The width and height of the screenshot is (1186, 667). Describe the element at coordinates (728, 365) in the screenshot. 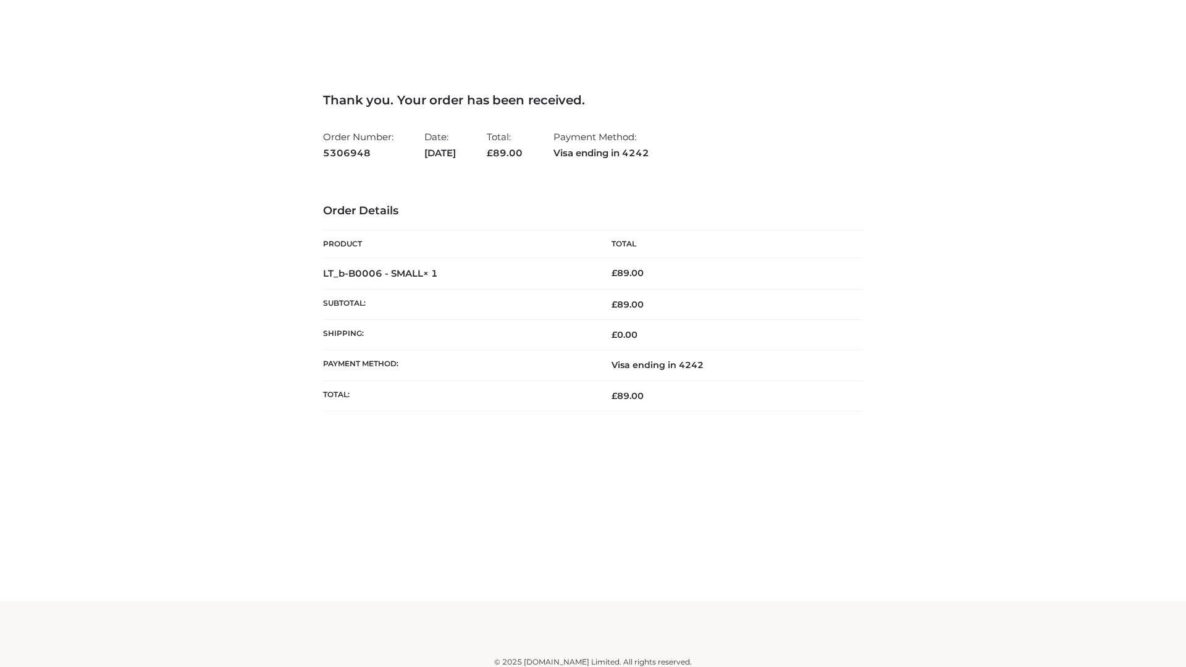

I see `td: Visa ending in 4242` at that location.